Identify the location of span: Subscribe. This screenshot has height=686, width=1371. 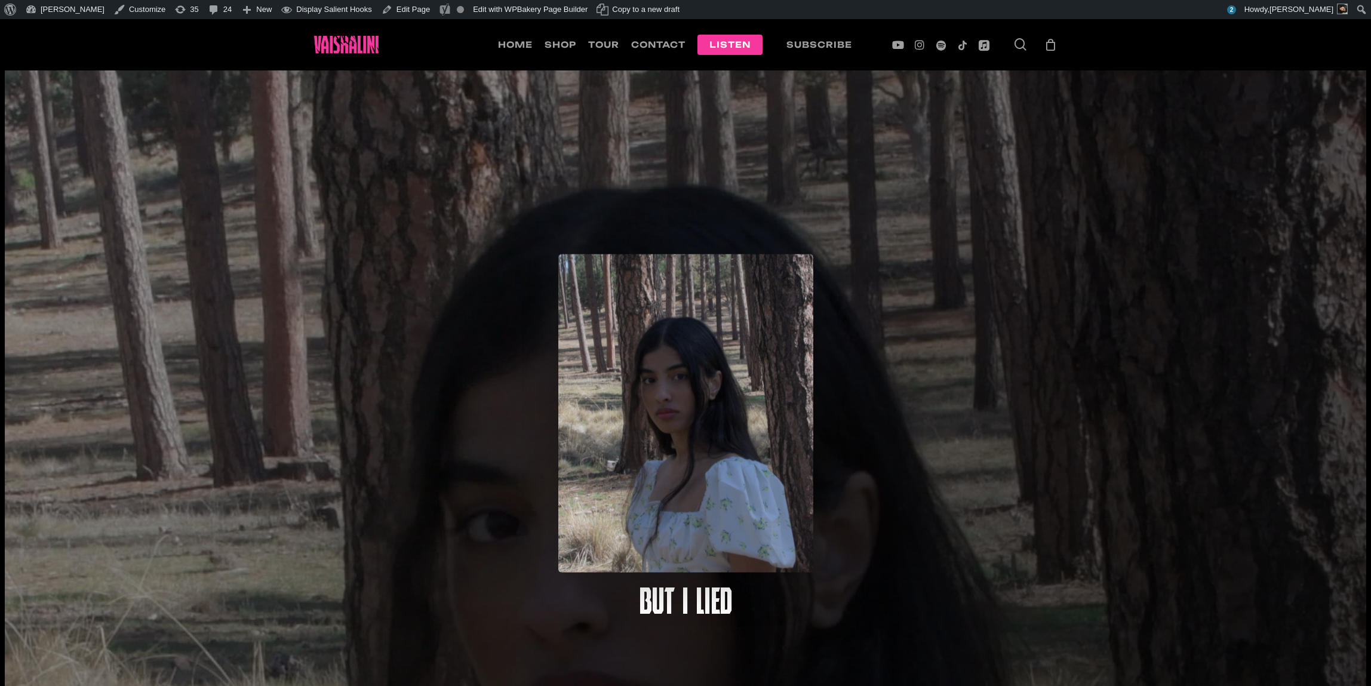
(819, 44).